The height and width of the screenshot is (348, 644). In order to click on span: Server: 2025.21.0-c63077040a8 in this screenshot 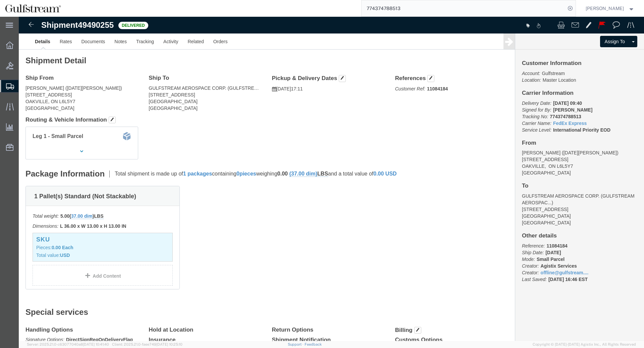, I will do `click(68, 345)`.